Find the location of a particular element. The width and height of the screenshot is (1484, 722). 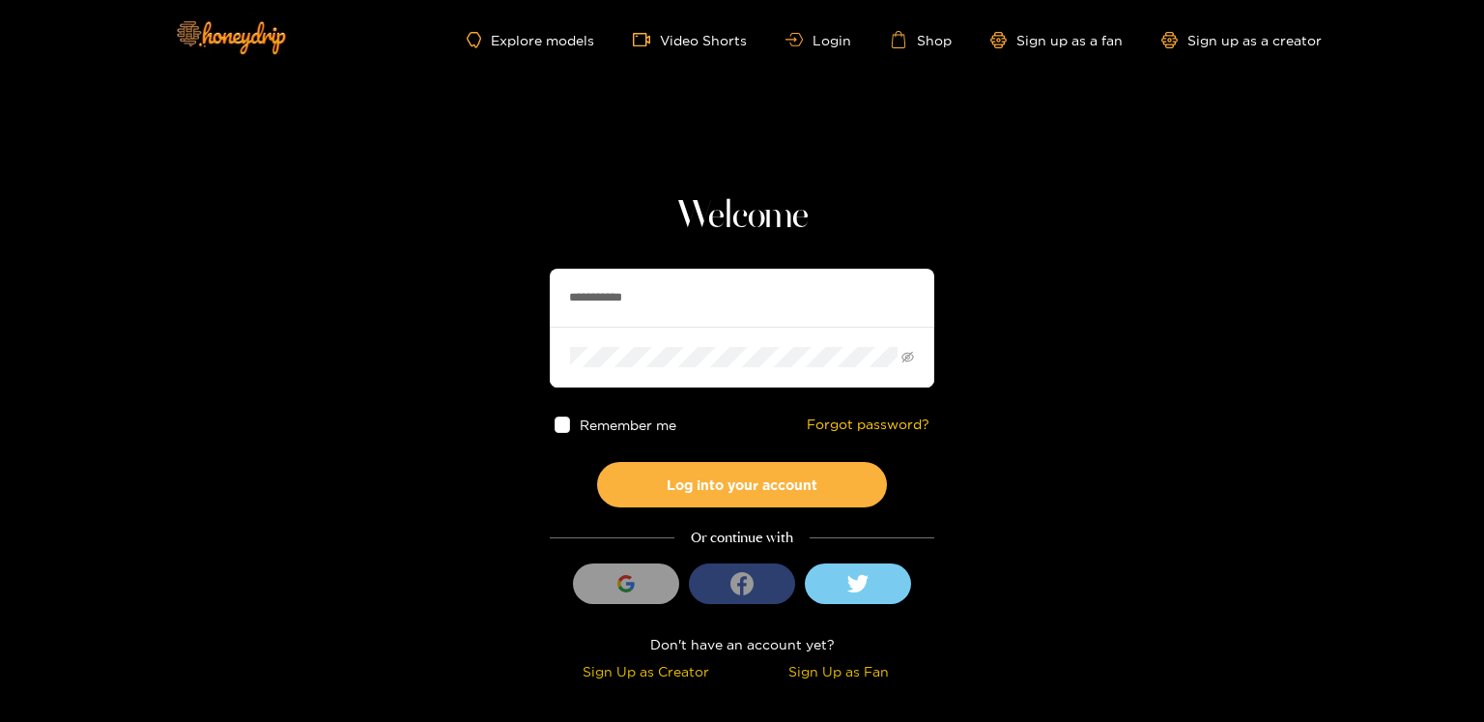

h1: Welcome is located at coordinates (742, 216).